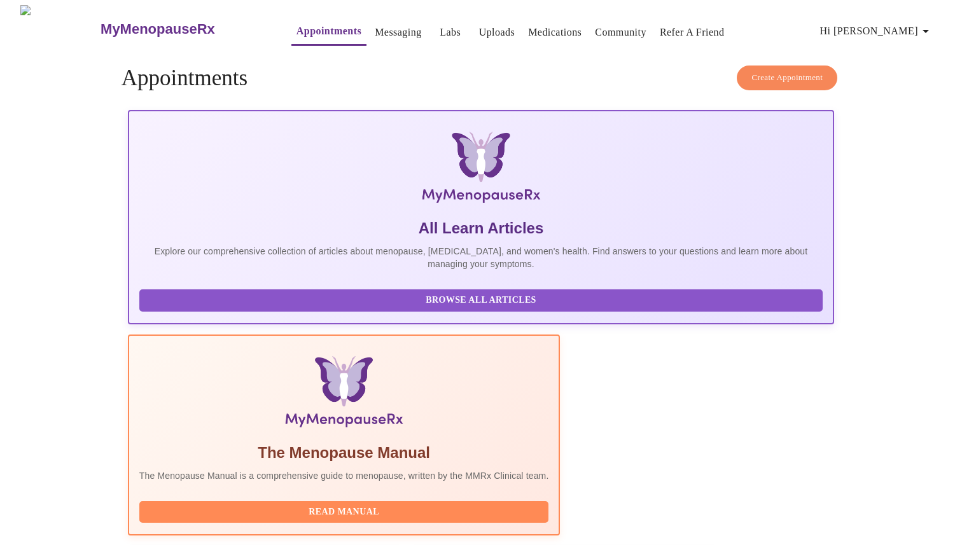 This screenshot has height=545, width=962. Describe the element at coordinates (621, 32) in the screenshot. I see `a: Community` at that location.